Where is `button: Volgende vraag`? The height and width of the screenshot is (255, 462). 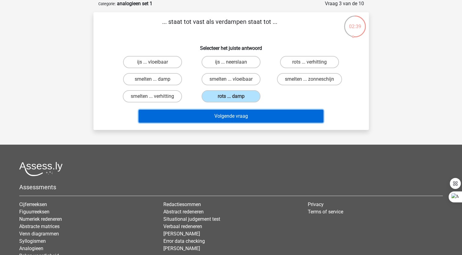
button: Volgende vraag is located at coordinates (231, 116).